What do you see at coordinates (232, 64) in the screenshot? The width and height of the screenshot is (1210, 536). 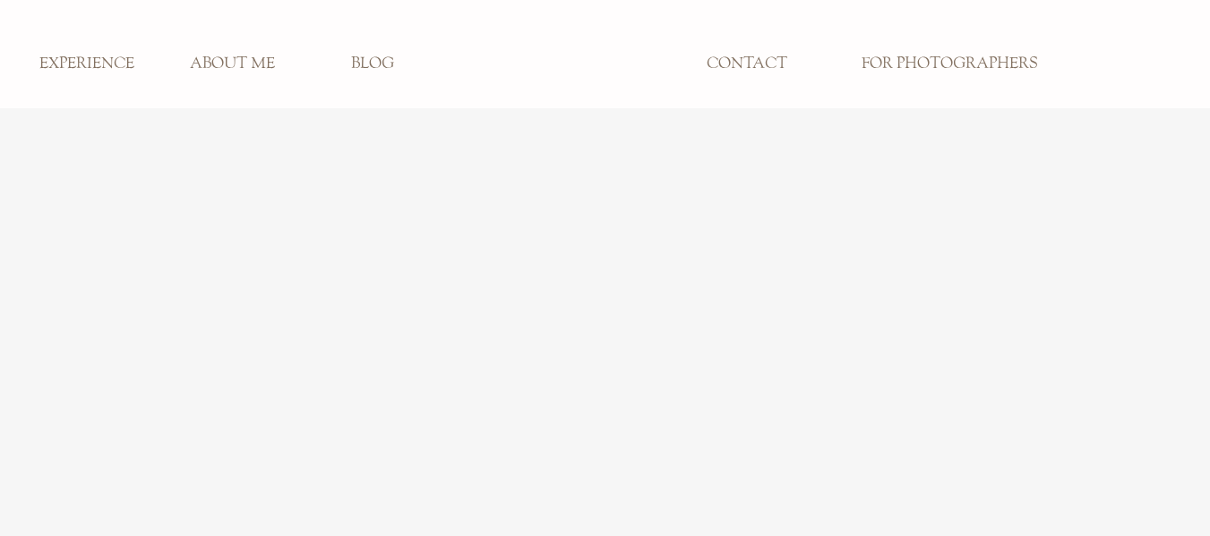 I see `h3: ABOUT ME` at bounding box center [232, 64].